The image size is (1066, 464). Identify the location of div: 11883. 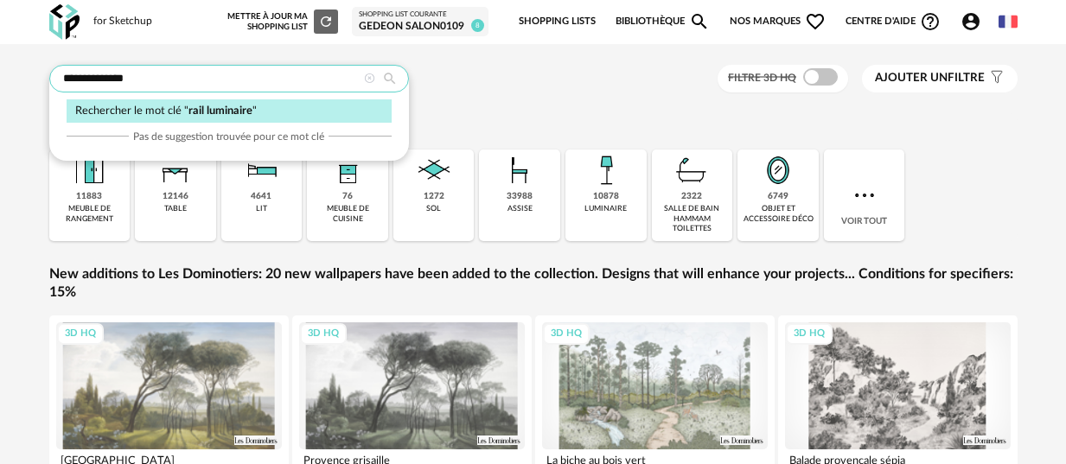
(89, 196).